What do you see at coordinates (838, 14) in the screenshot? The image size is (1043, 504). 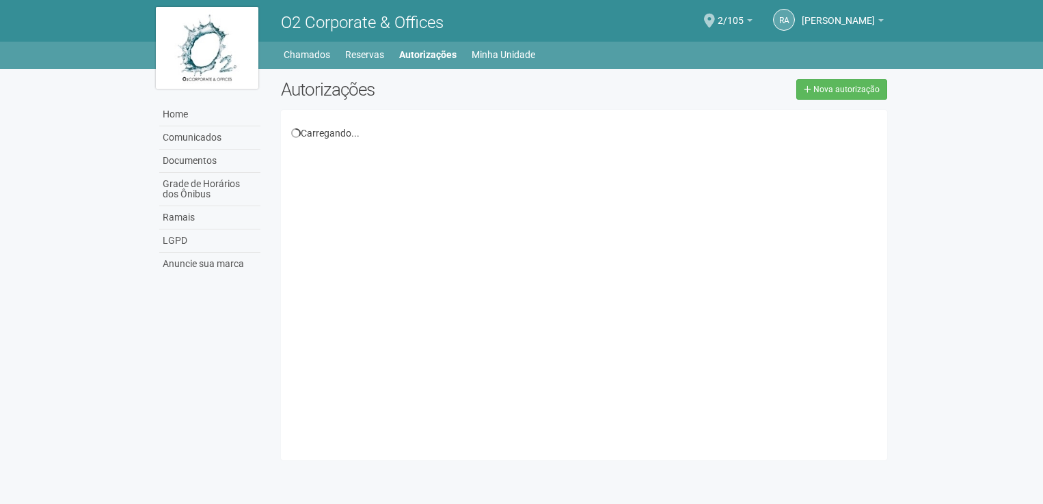 I see `span: Ricardo Affonso Izzo Pinto` at bounding box center [838, 14].